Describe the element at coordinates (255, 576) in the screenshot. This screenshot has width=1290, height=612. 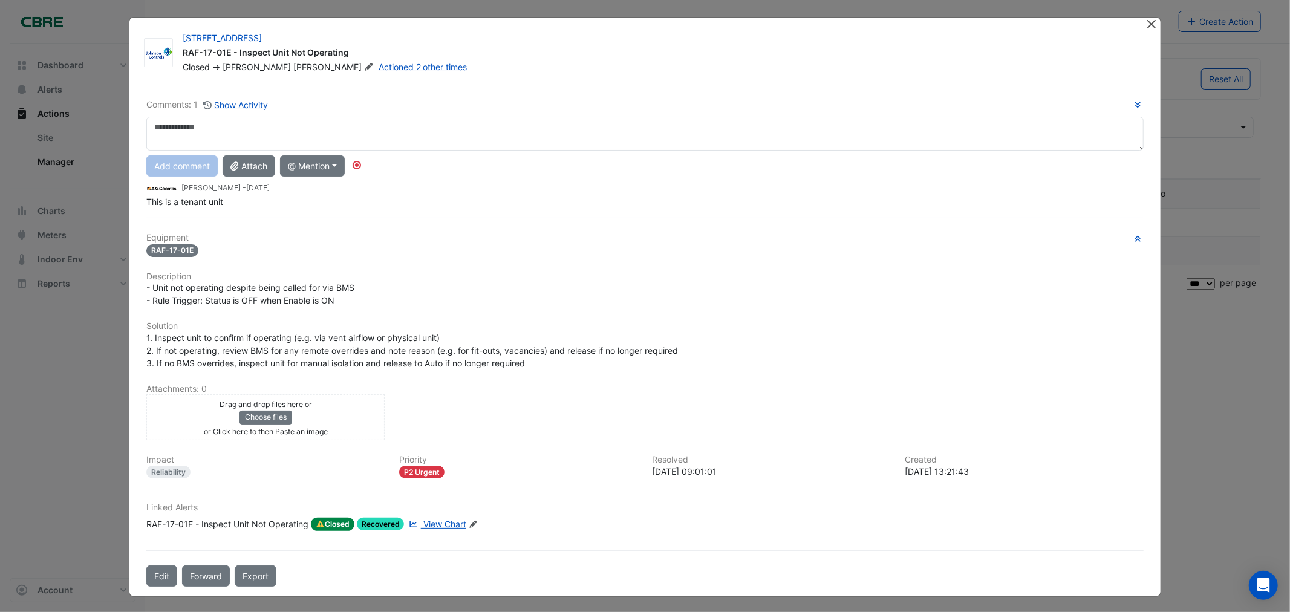
I see `a: Export` at that location.